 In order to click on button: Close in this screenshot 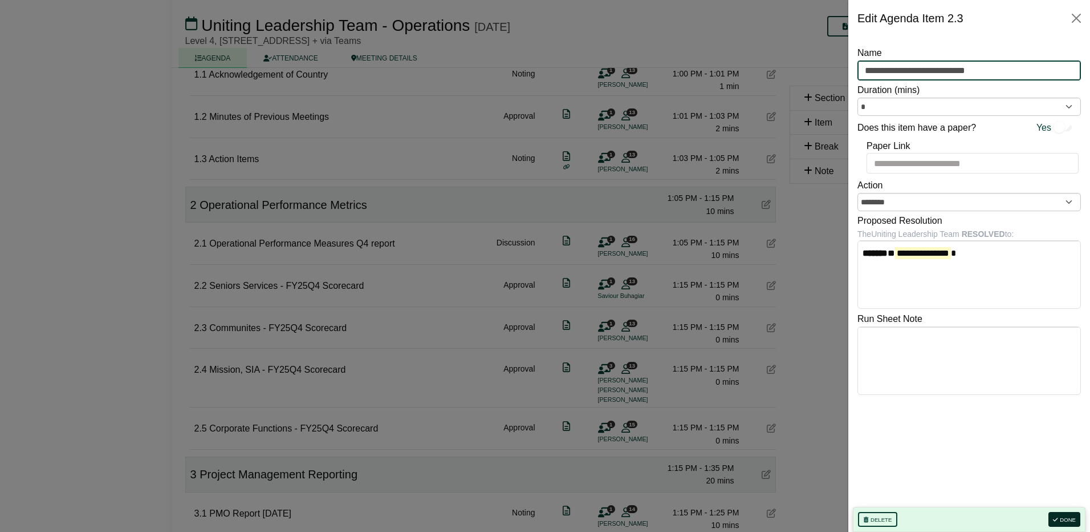, I will do `click(1077, 18)`.